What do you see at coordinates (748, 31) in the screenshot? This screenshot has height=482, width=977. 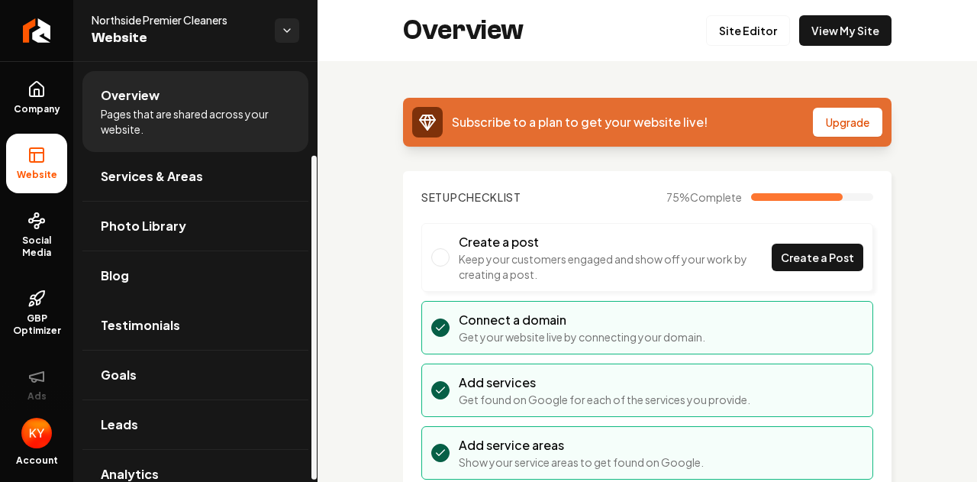 I see `a: Site Editor` at bounding box center [748, 31].